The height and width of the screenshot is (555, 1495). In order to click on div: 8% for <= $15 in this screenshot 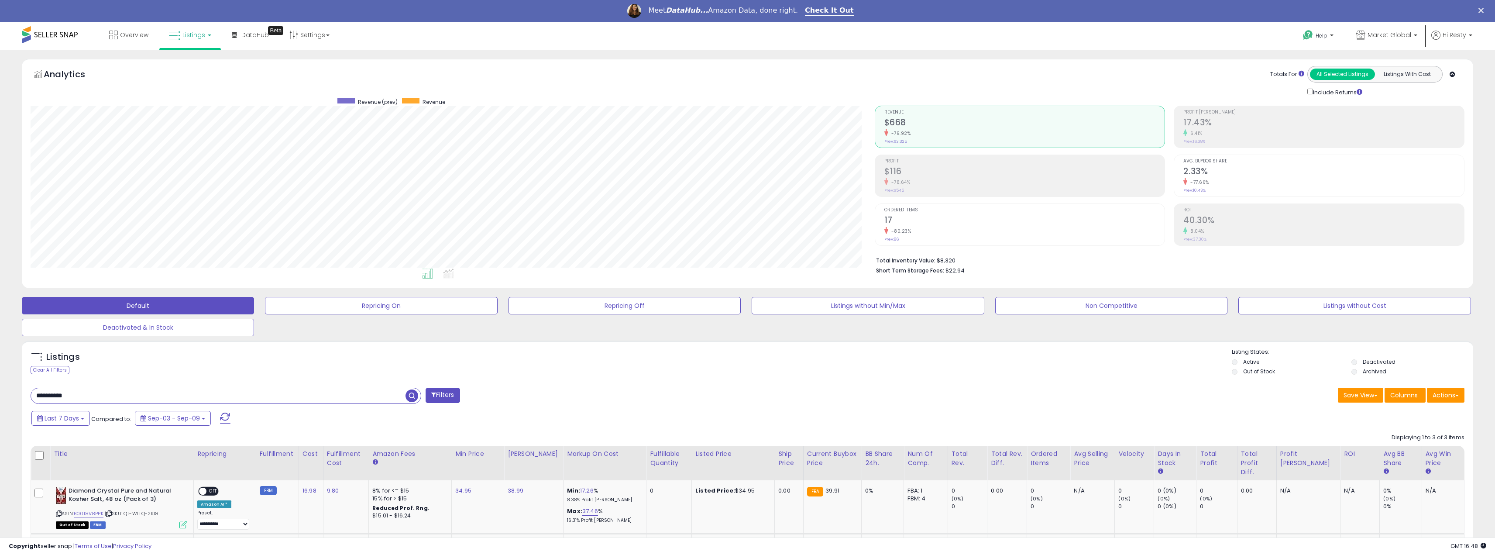, I will do `click(409, 491)`.